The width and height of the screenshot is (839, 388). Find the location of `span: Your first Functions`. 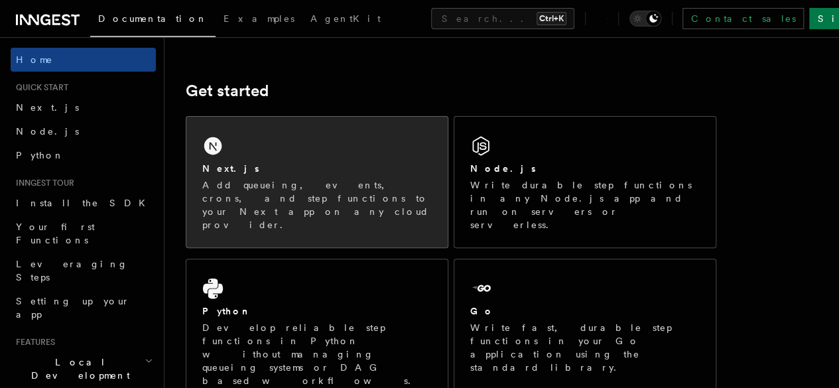

span: Your first Functions is located at coordinates (55, 233).